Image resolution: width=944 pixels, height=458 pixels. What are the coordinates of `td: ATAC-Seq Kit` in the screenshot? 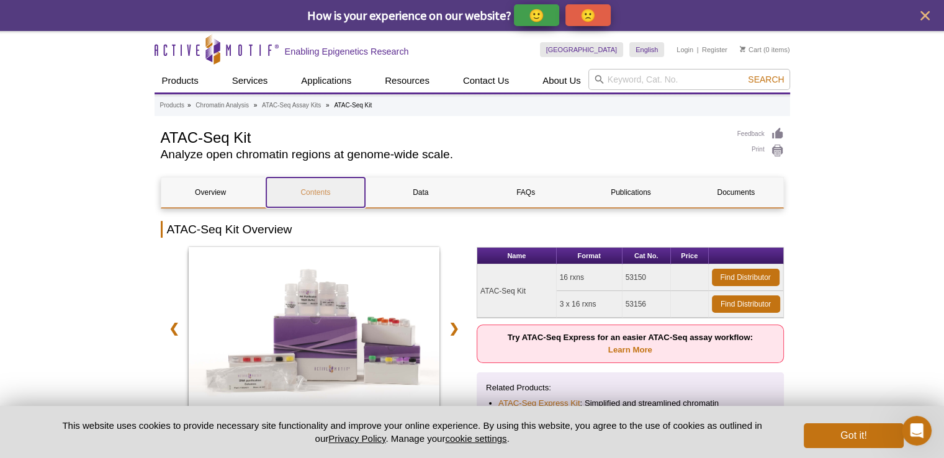 It's located at (517, 291).